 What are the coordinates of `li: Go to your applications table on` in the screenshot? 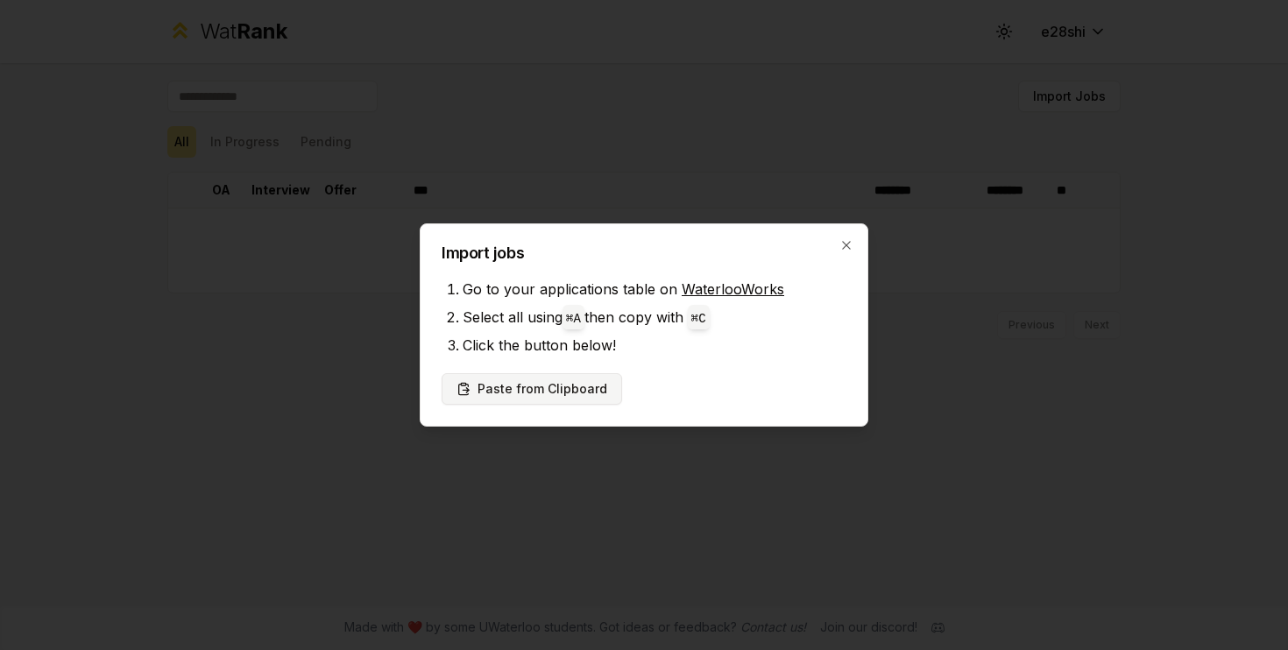 It's located at (654, 289).